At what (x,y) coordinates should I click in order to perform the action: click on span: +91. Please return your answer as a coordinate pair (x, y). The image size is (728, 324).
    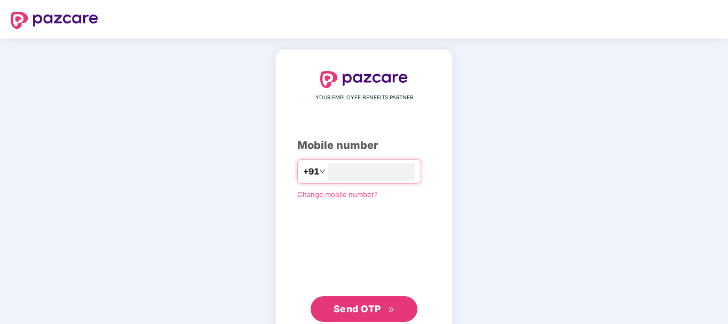
    Looking at the image, I should click on (311, 171).